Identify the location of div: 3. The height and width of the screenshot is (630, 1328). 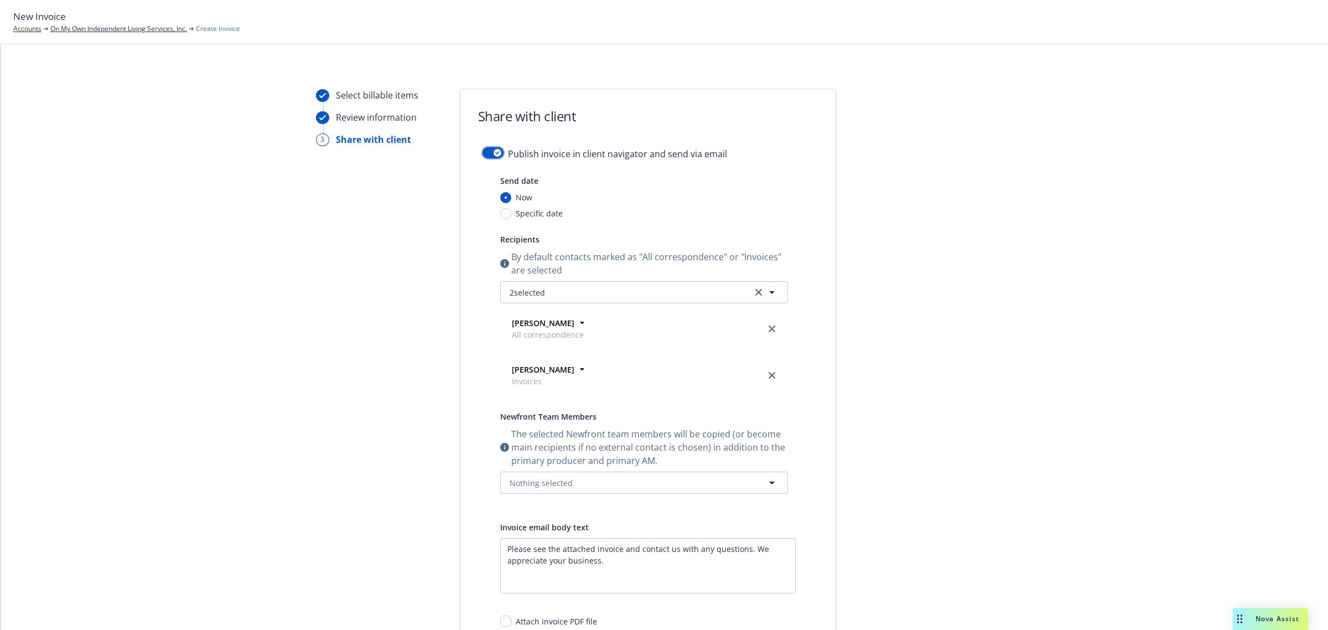
(323, 139).